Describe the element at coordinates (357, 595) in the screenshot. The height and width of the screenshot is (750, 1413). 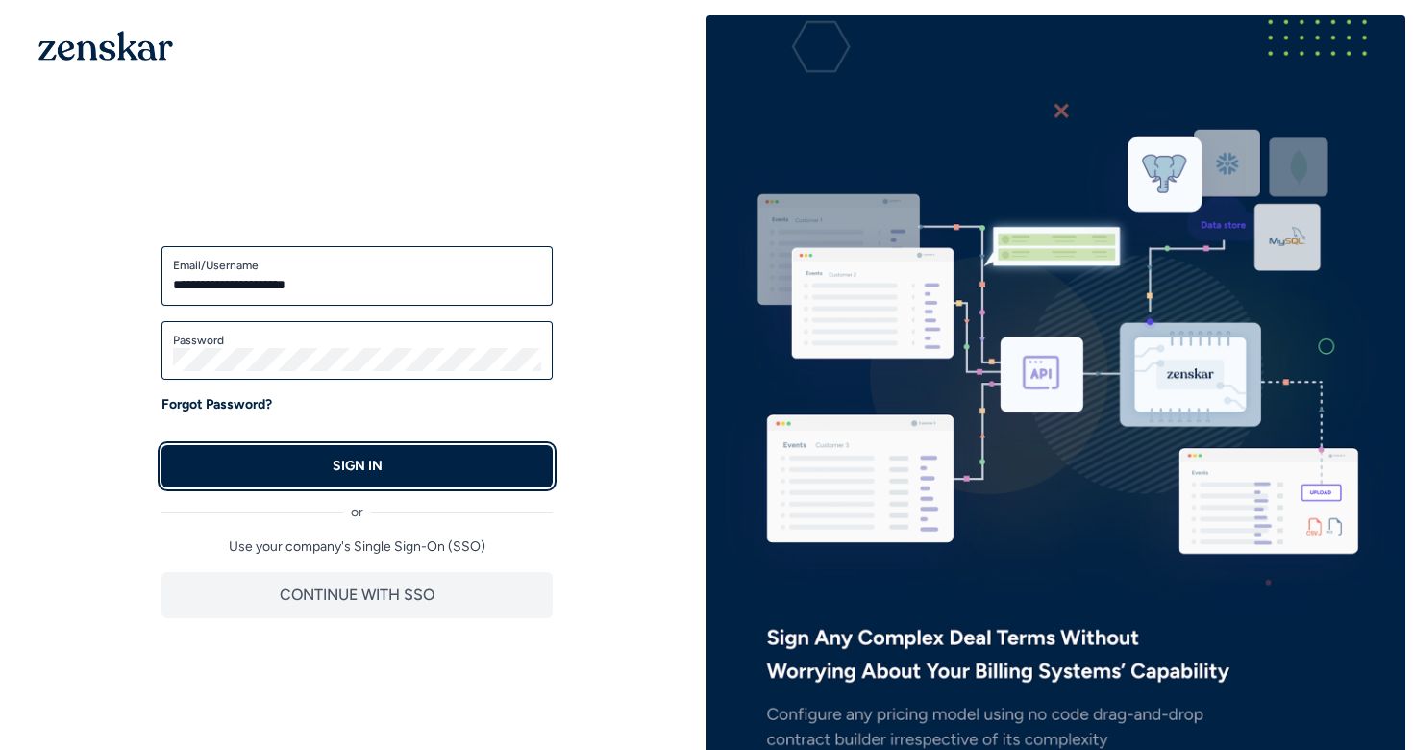
I see `button: CONTINUE WITH SSO` at that location.